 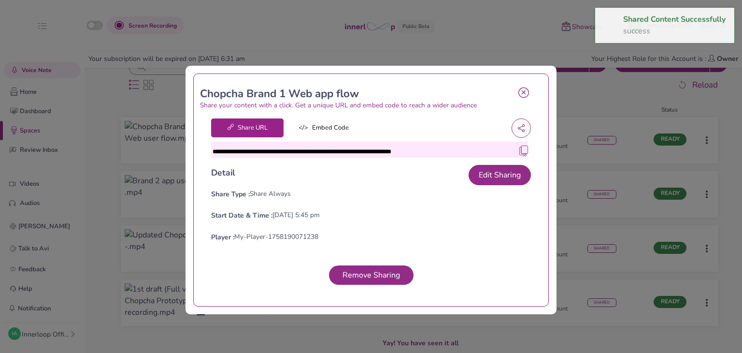 What do you see at coordinates (223, 173) in the screenshot?
I see `h5: Detail` at bounding box center [223, 173].